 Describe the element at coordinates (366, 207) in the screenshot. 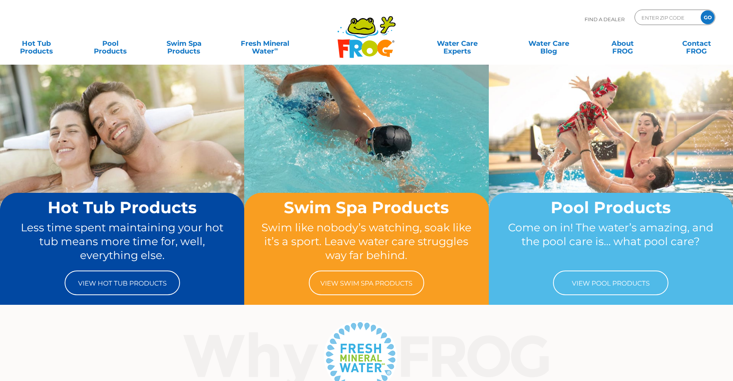

I see `h2: Swim Spa Products` at that location.